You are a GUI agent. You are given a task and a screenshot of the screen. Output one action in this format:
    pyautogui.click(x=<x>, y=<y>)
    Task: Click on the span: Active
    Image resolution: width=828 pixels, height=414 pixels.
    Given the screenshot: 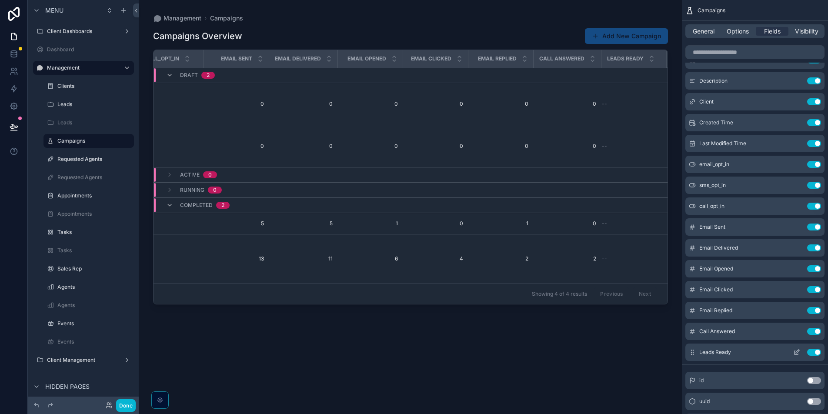 What is the action you would take?
    pyautogui.click(x=190, y=175)
    